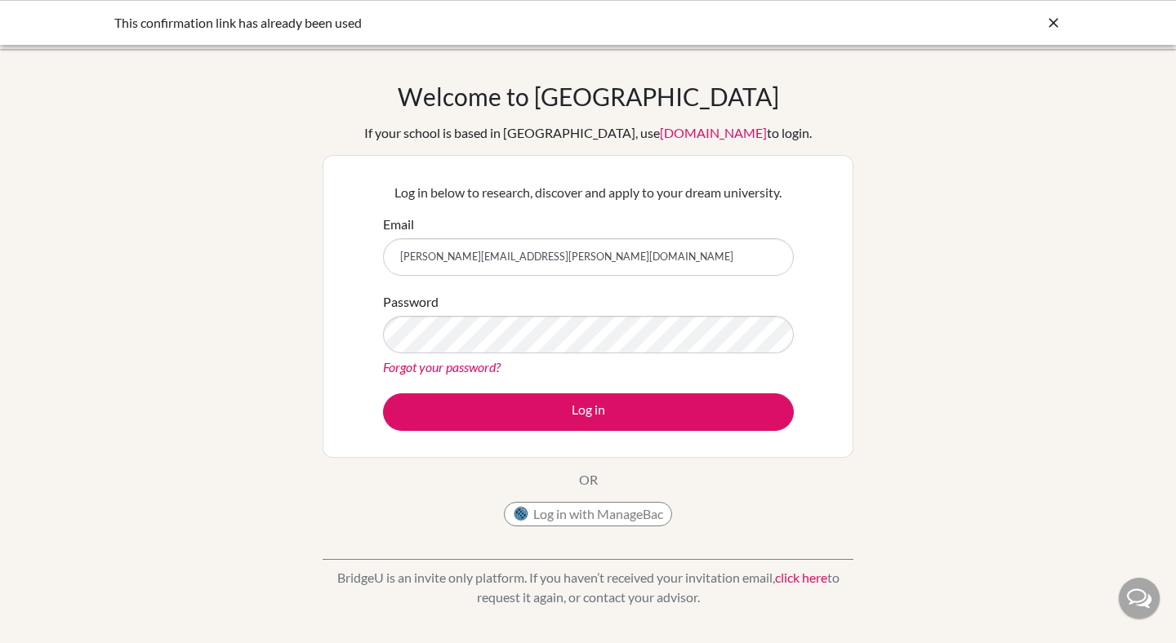  I want to click on div: This confirmation link has already been used, so click(465, 23).